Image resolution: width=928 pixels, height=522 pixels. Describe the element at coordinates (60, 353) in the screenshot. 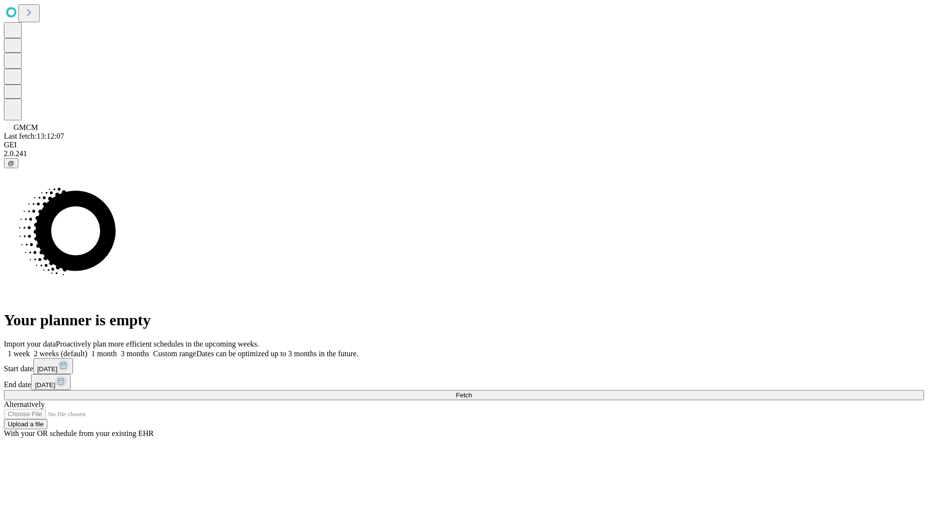

I see `span: 2 weeks (default)` at that location.